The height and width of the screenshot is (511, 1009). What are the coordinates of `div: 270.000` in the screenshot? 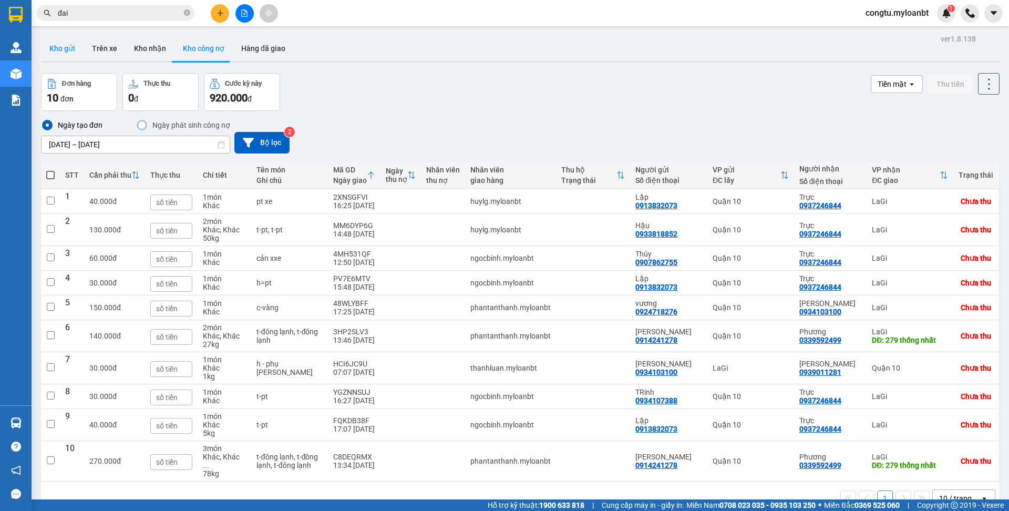 It's located at (115, 461).